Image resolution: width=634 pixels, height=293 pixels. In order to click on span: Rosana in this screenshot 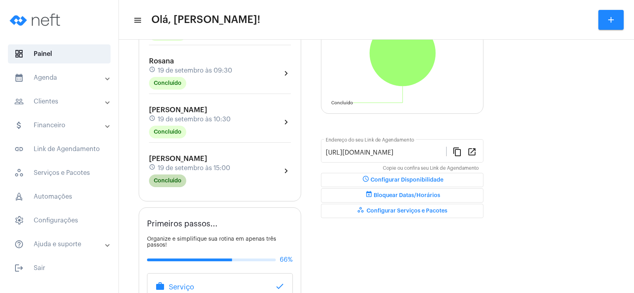, I will do `click(161, 61)`.